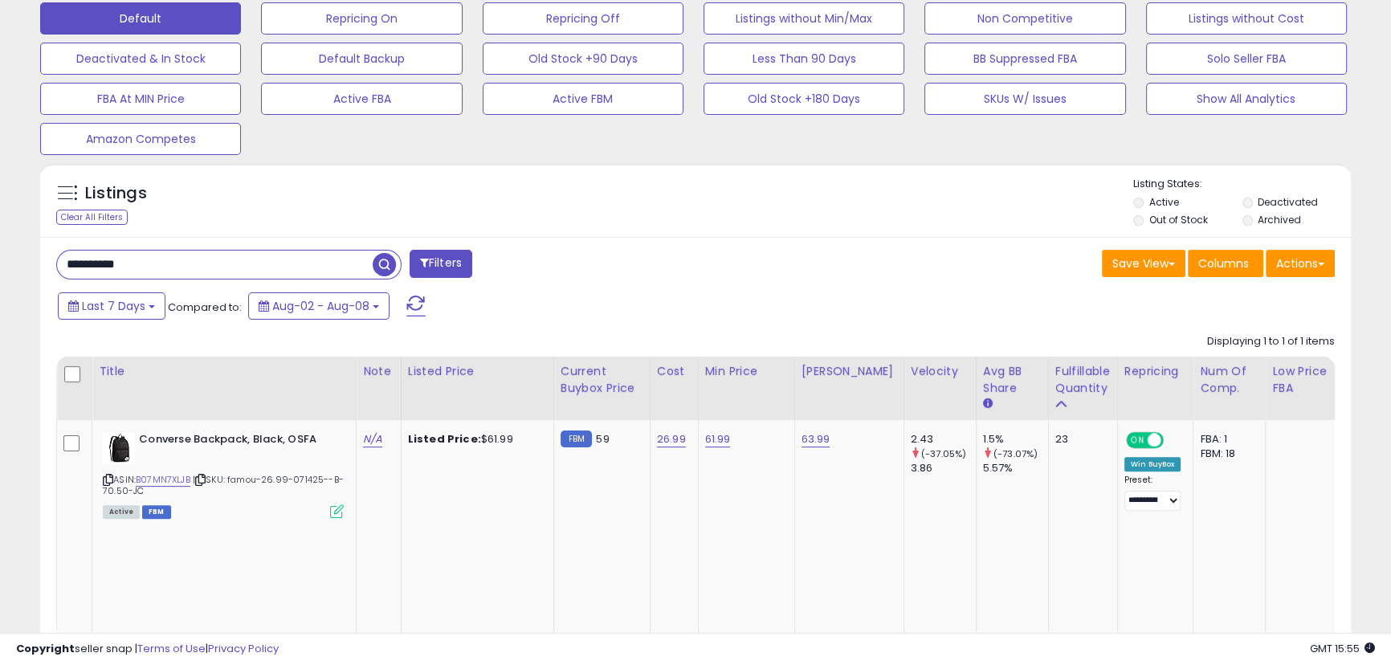 This screenshot has width=1391, height=665. I want to click on div: 1.5%, so click(1015, 439).